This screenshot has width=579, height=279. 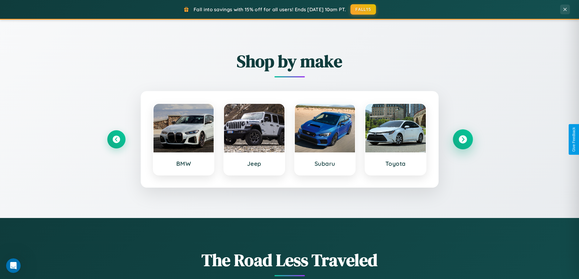 I want to click on h2: Shop by make, so click(x=290, y=61).